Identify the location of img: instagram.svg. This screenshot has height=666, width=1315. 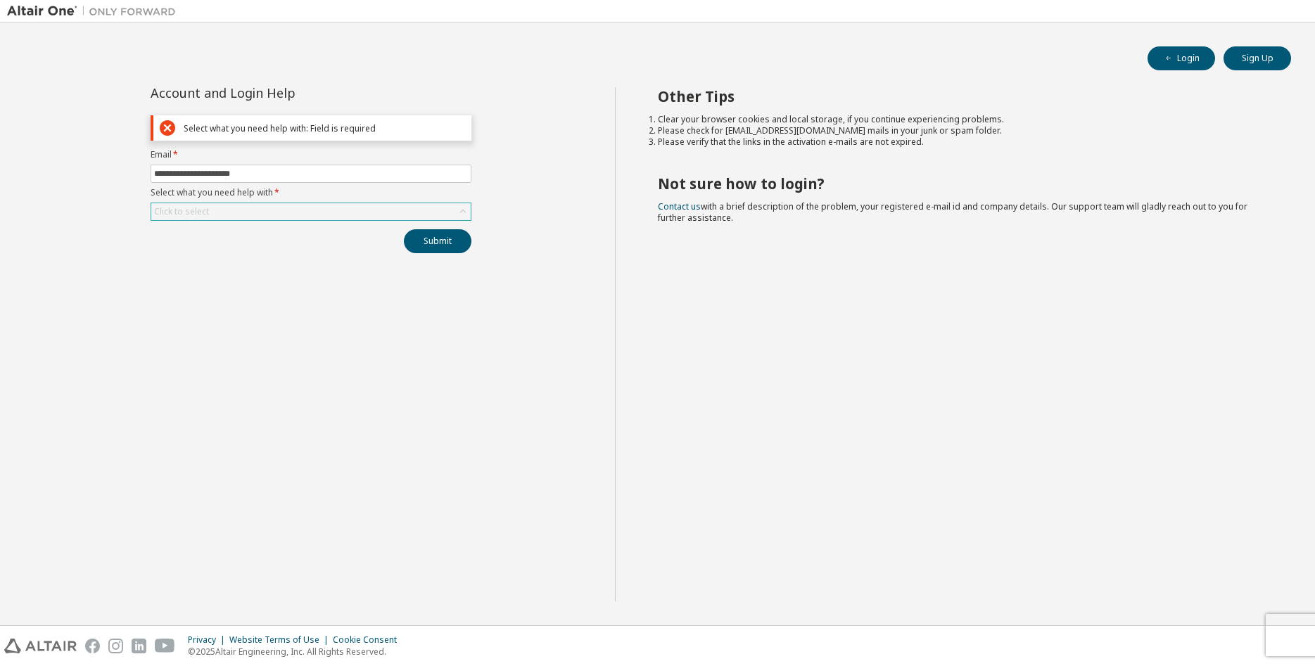
(115, 646).